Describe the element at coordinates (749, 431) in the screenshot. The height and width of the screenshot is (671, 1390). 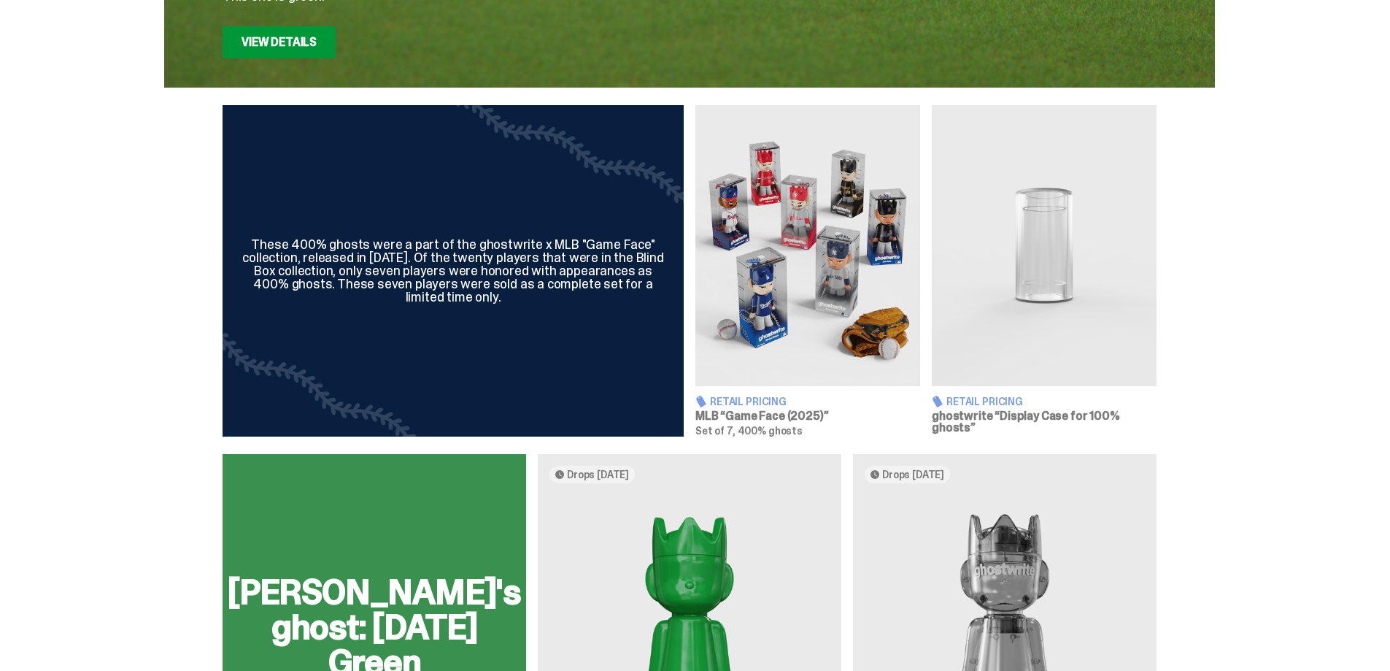
I see `span: Set of 7, 400% ghosts` at that location.